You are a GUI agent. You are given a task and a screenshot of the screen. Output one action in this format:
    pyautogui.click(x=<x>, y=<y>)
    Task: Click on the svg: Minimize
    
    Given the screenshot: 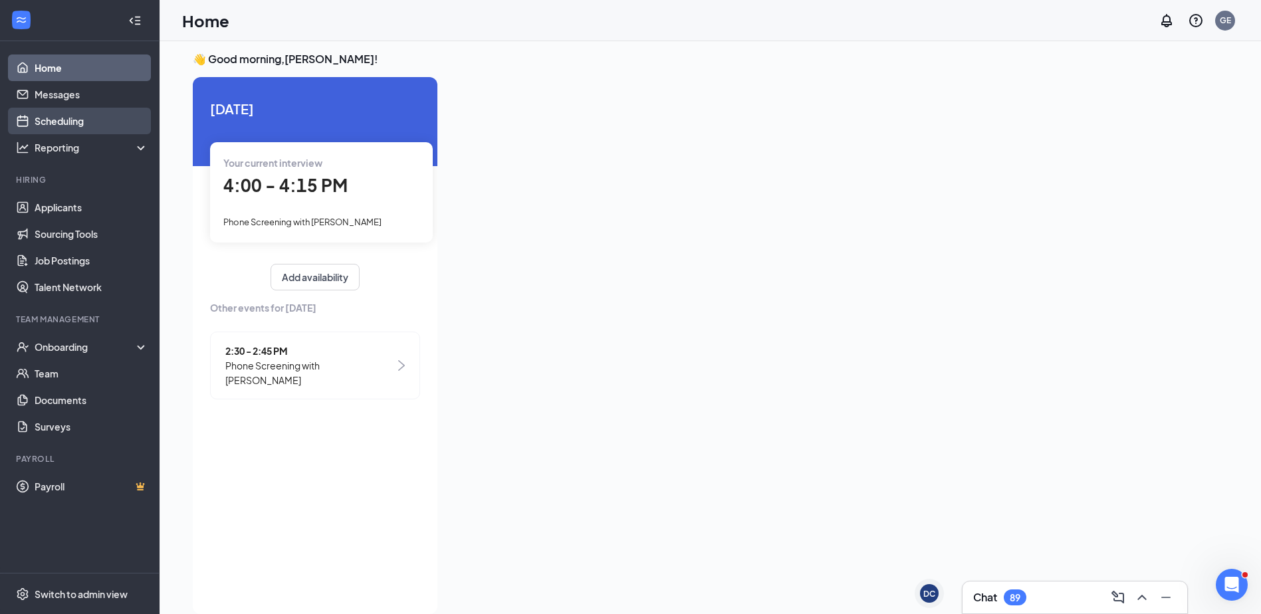 What is the action you would take?
    pyautogui.click(x=1166, y=598)
    